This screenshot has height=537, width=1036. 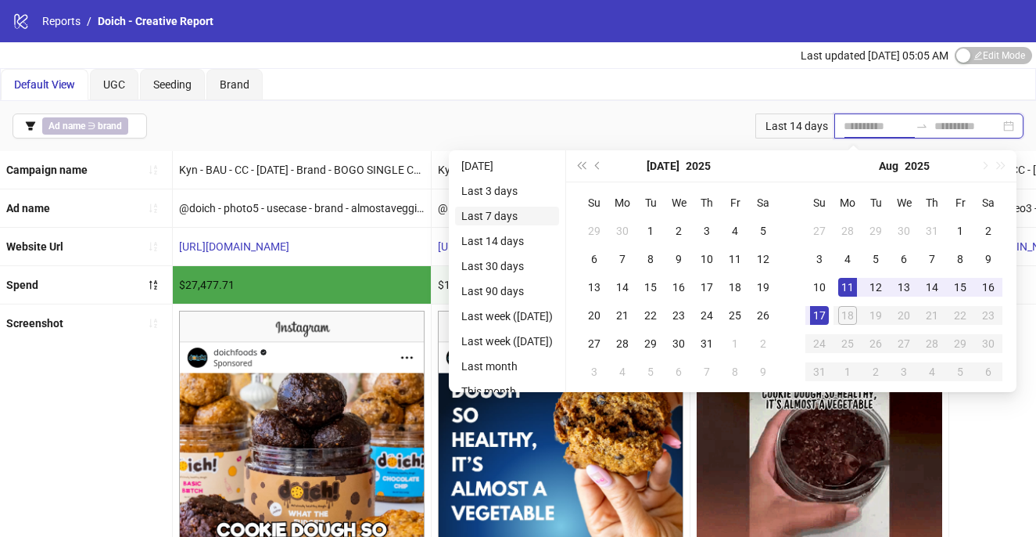 What do you see at coordinates (904, 287) in the screenshot?
I see `td: 2025-08-13` at bounding box center [904, 287].